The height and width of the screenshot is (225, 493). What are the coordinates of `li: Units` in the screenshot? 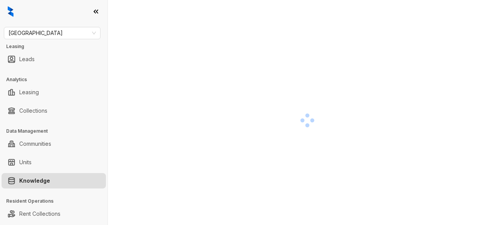 It's located at (54, 163).